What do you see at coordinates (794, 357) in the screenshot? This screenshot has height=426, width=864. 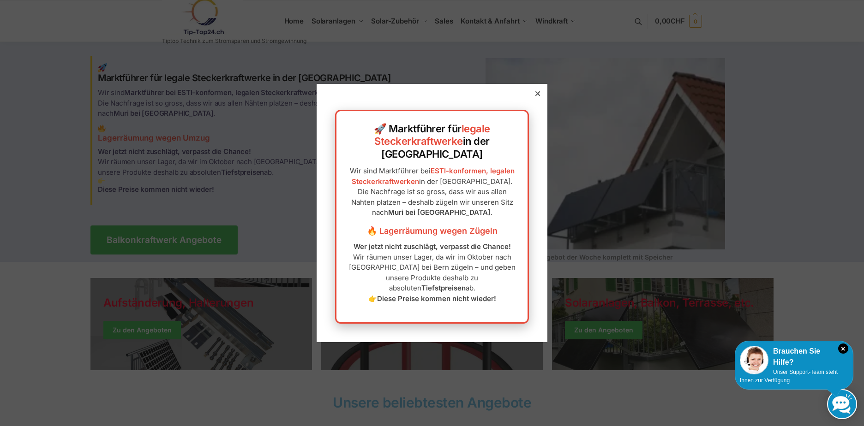 I see `div: Brauchen Sie Hilfe?` at bounding box center [794, 357].